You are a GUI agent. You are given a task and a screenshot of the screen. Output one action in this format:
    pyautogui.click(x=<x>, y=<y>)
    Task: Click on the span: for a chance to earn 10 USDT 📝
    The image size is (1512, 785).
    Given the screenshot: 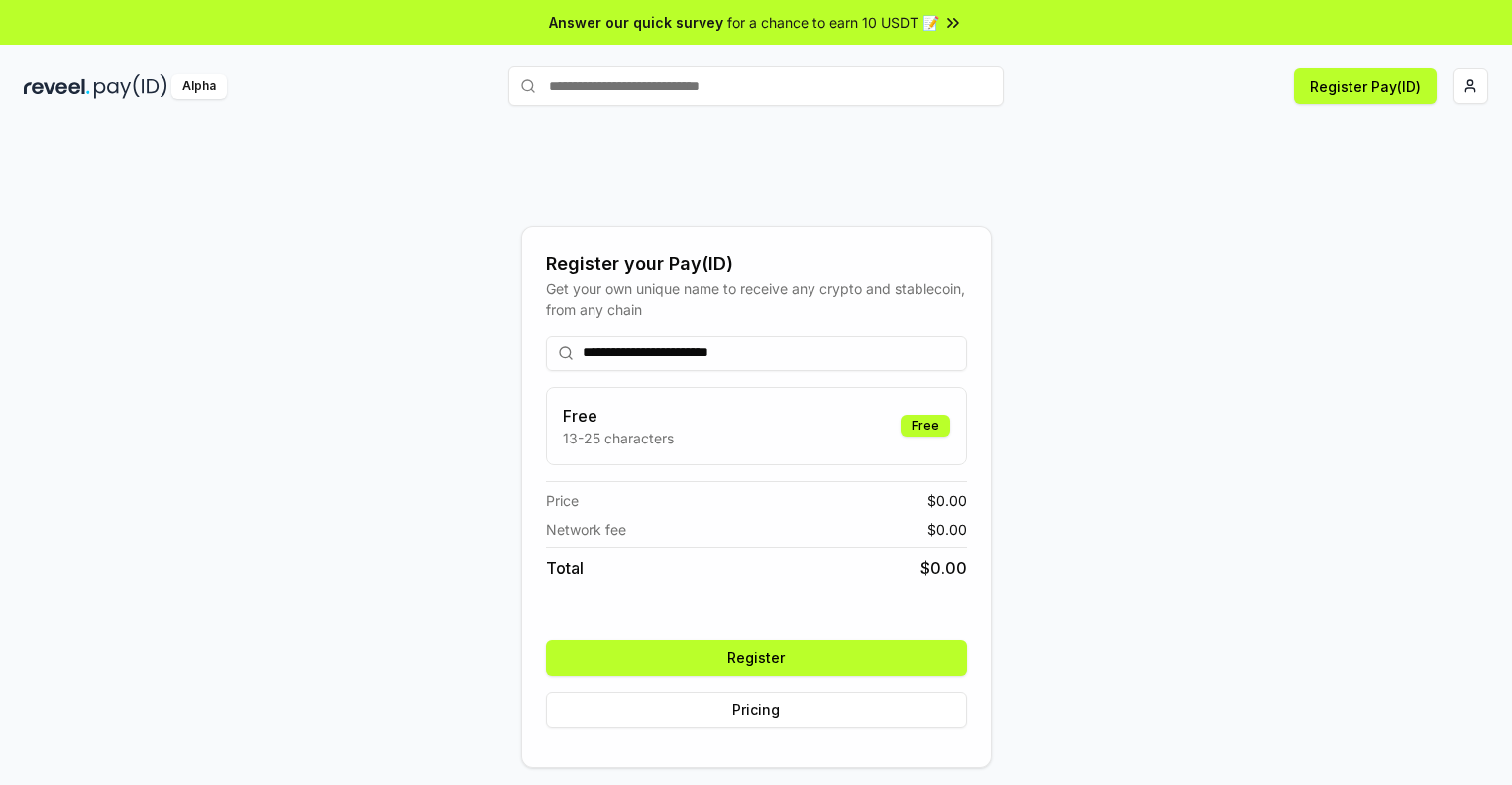 What is the action you would take?
    pyautogui.click(x=833, y=22)
    